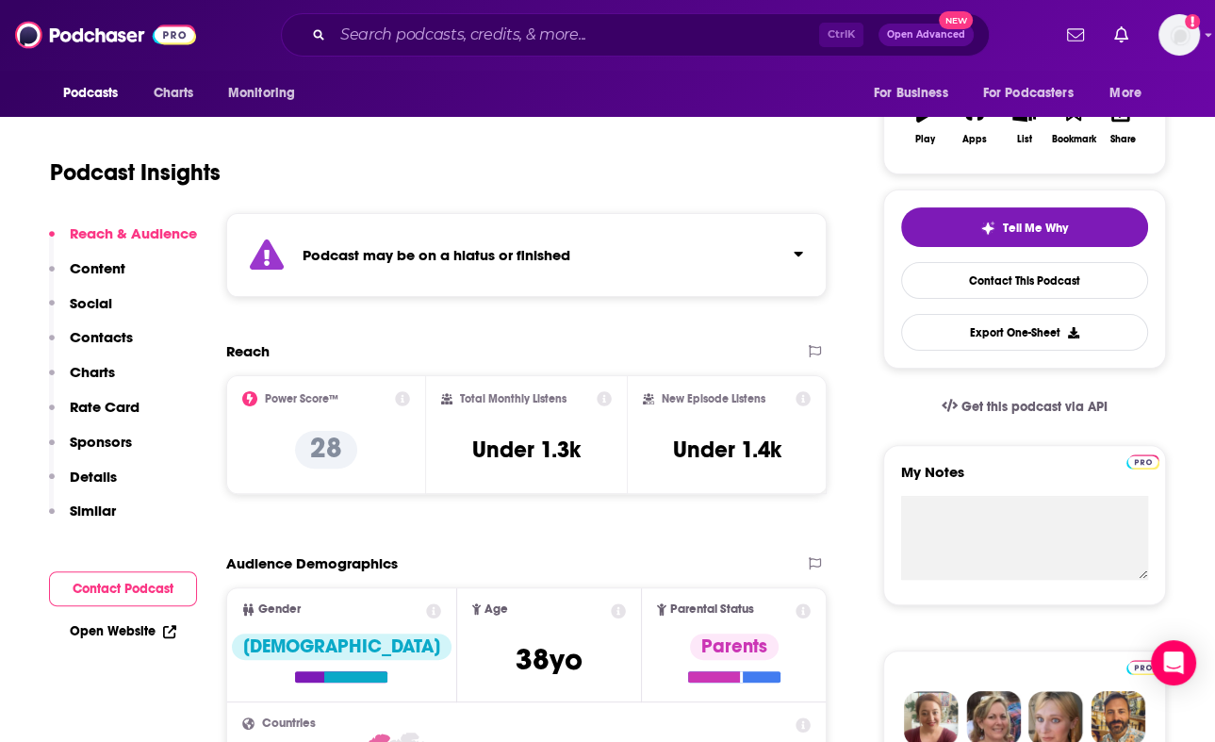 Image resolution: width=1215 pixels, height=742 pixels. Describe the element at coordinates (94, 415) in the screenshot. I see `button: Rate Card` at that location.